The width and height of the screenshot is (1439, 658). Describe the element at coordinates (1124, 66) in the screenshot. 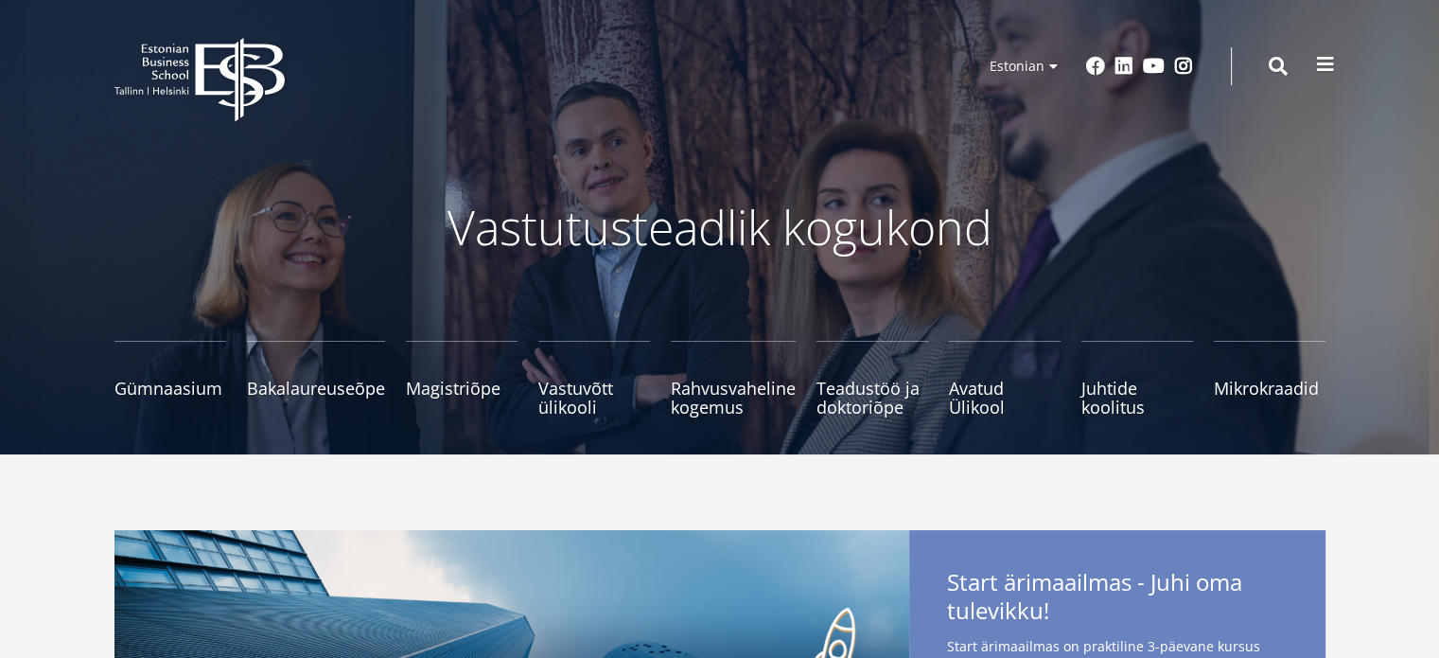

I see `a: Linkedin` at that location.